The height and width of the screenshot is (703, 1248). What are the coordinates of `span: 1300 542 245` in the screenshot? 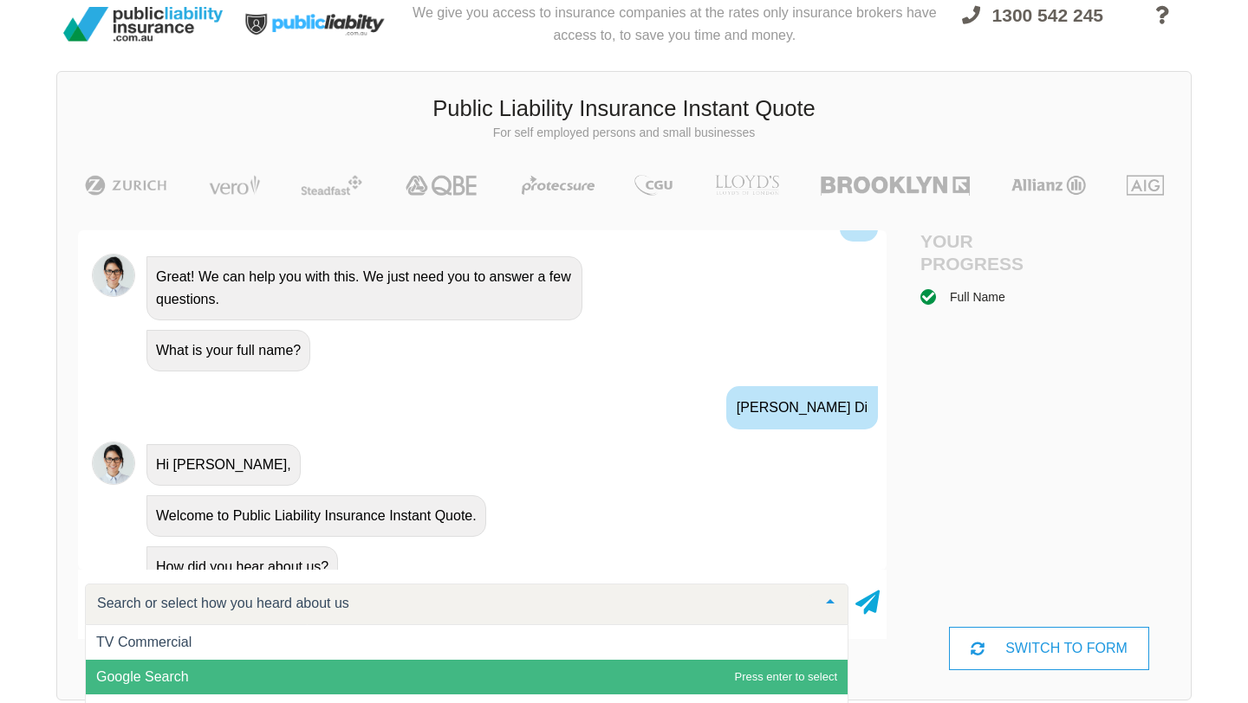 It's located at (1047, 15).